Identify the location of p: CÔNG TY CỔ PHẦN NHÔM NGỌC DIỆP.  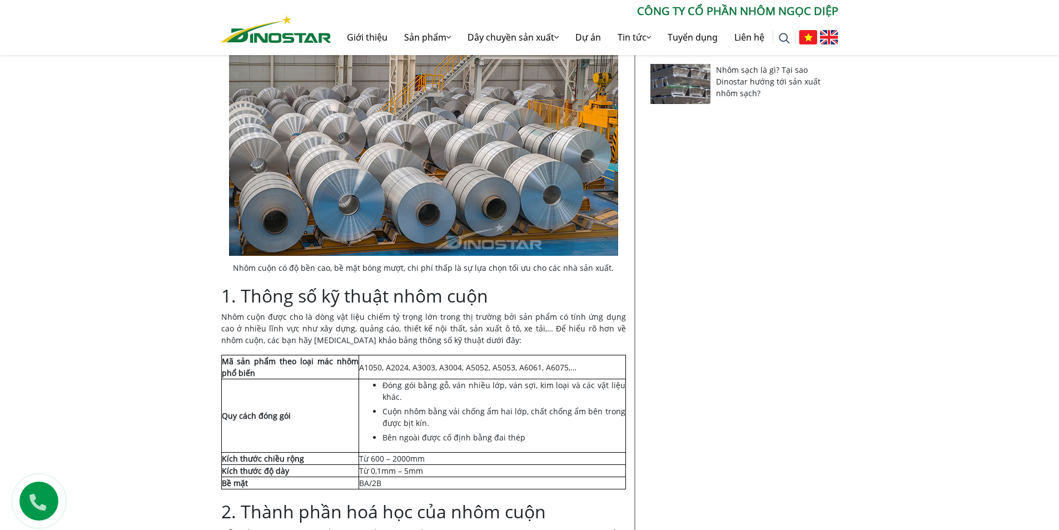
(585, 11).